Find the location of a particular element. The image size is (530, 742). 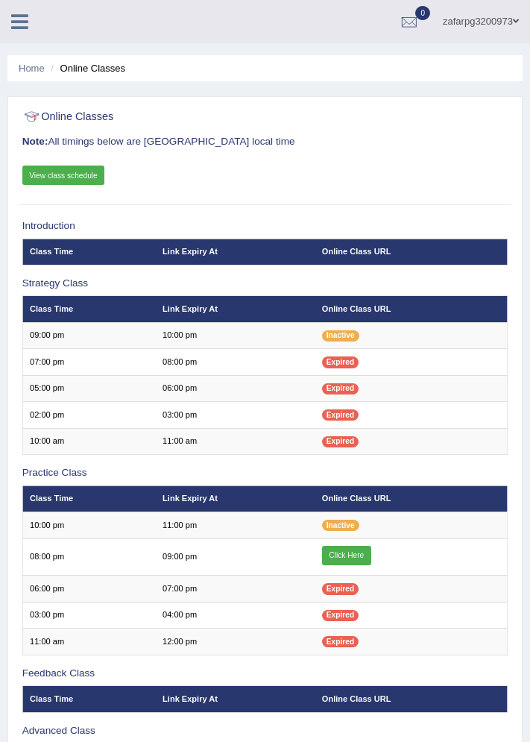

h3: Practice Class is located at coordinates (265, 473).